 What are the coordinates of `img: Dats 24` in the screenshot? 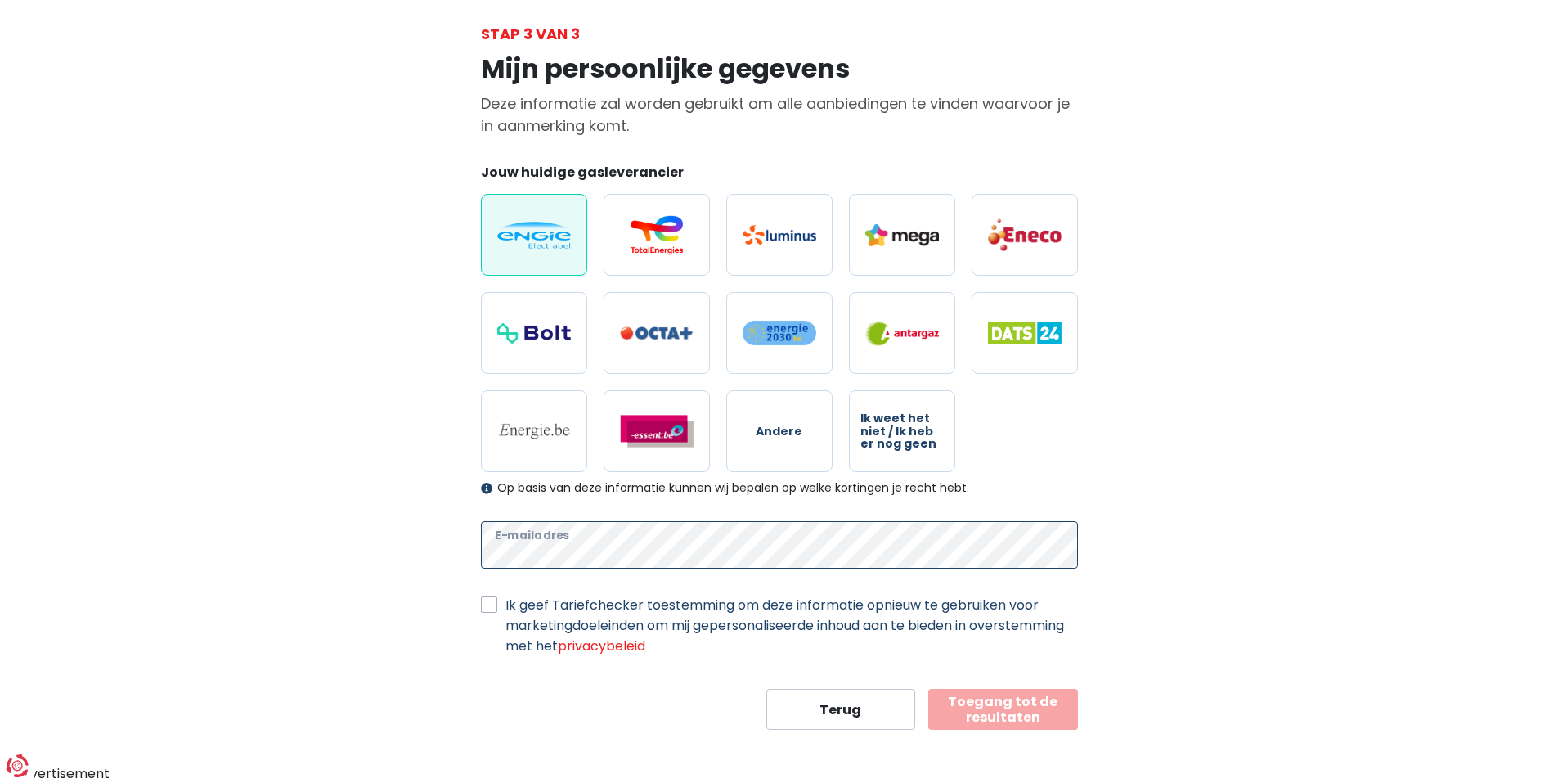 It's located at (1025, 333).